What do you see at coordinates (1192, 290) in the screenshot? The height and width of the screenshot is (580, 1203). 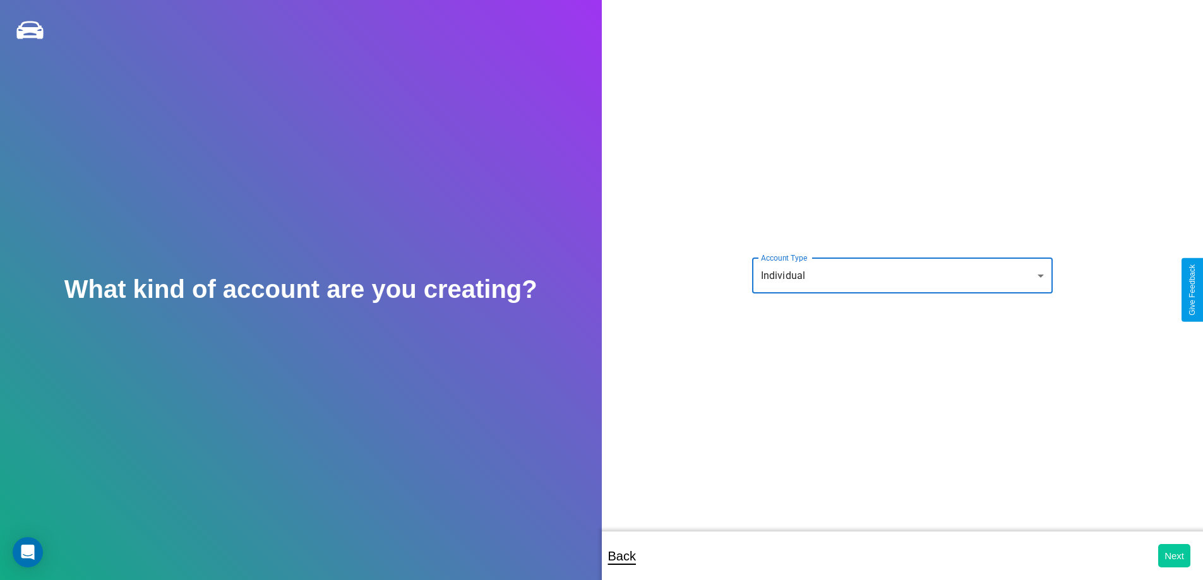 I see `div: Give Feedback` at bounding box center [1192, 290].